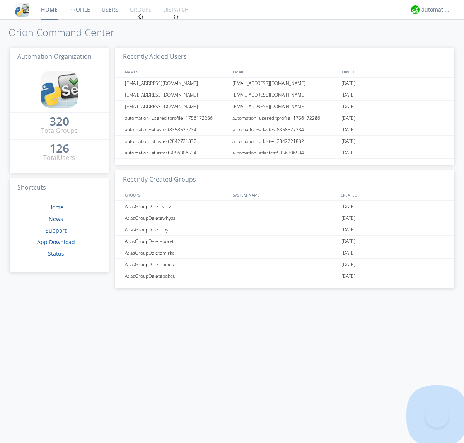 The width and height of the screenshot is (464, 443). Describe the element at coordinates (59, 149) in the screenshot. I see `a: 126` at that location.